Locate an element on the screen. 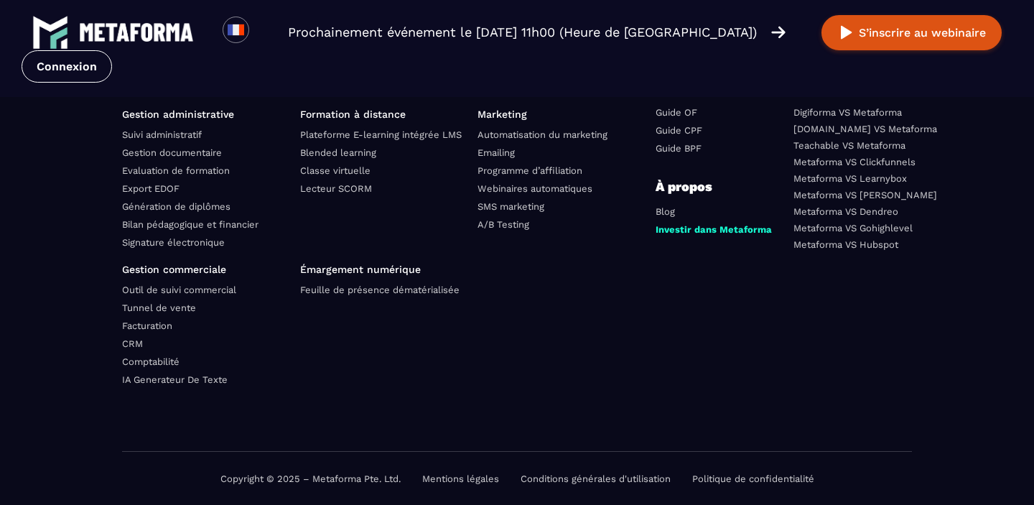 Image resolution: width=1034 pixels, height=505 pixels. a: Facturation is located at coordinates (147, 325).